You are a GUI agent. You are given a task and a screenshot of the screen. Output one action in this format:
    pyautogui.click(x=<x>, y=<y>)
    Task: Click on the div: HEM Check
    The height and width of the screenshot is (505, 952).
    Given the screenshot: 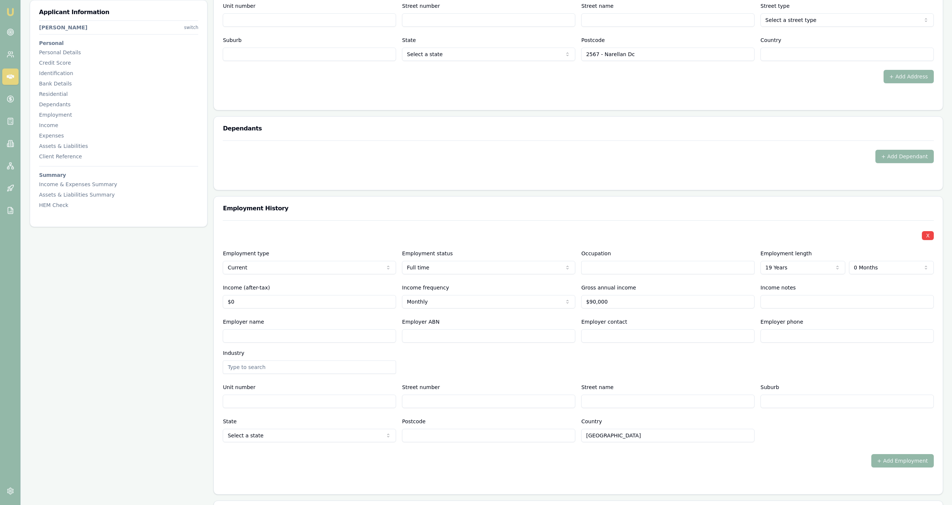 What is the action you would take?
    pyautogui.click(x=119, y=205)
    